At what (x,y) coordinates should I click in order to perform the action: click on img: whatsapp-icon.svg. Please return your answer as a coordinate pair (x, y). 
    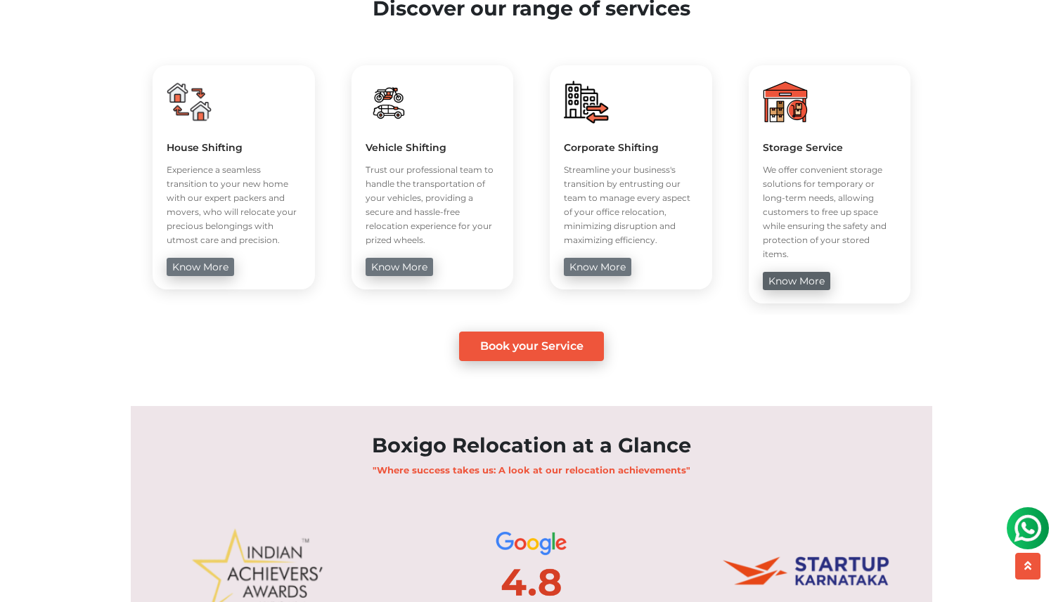
    Looking at the image, I should click on (28, 28).